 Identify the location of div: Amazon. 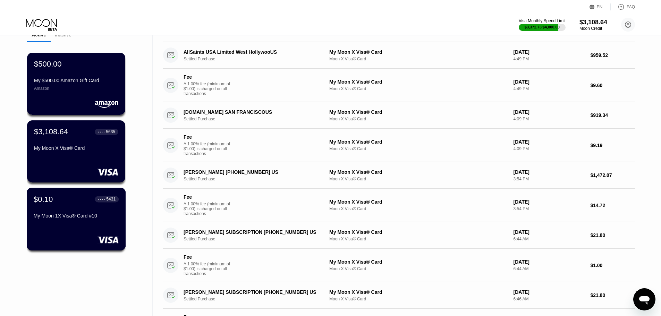
(76, 88).